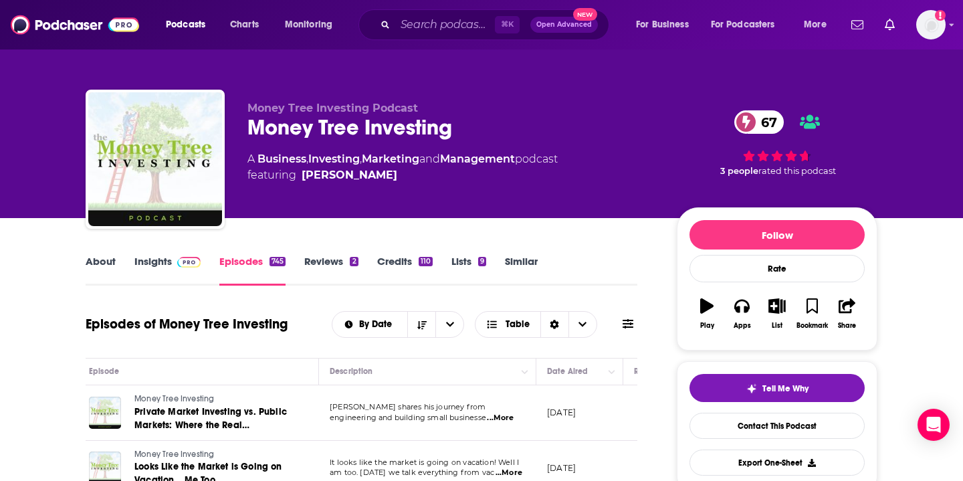  Describe the element at coordinates (933, 424) in the screenshot. I see `div: Open Intercom Messenger` at that location.